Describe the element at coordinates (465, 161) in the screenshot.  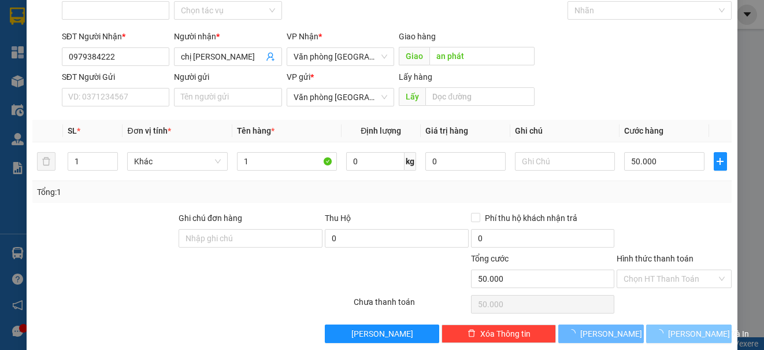
I see `input: 0` at that location.